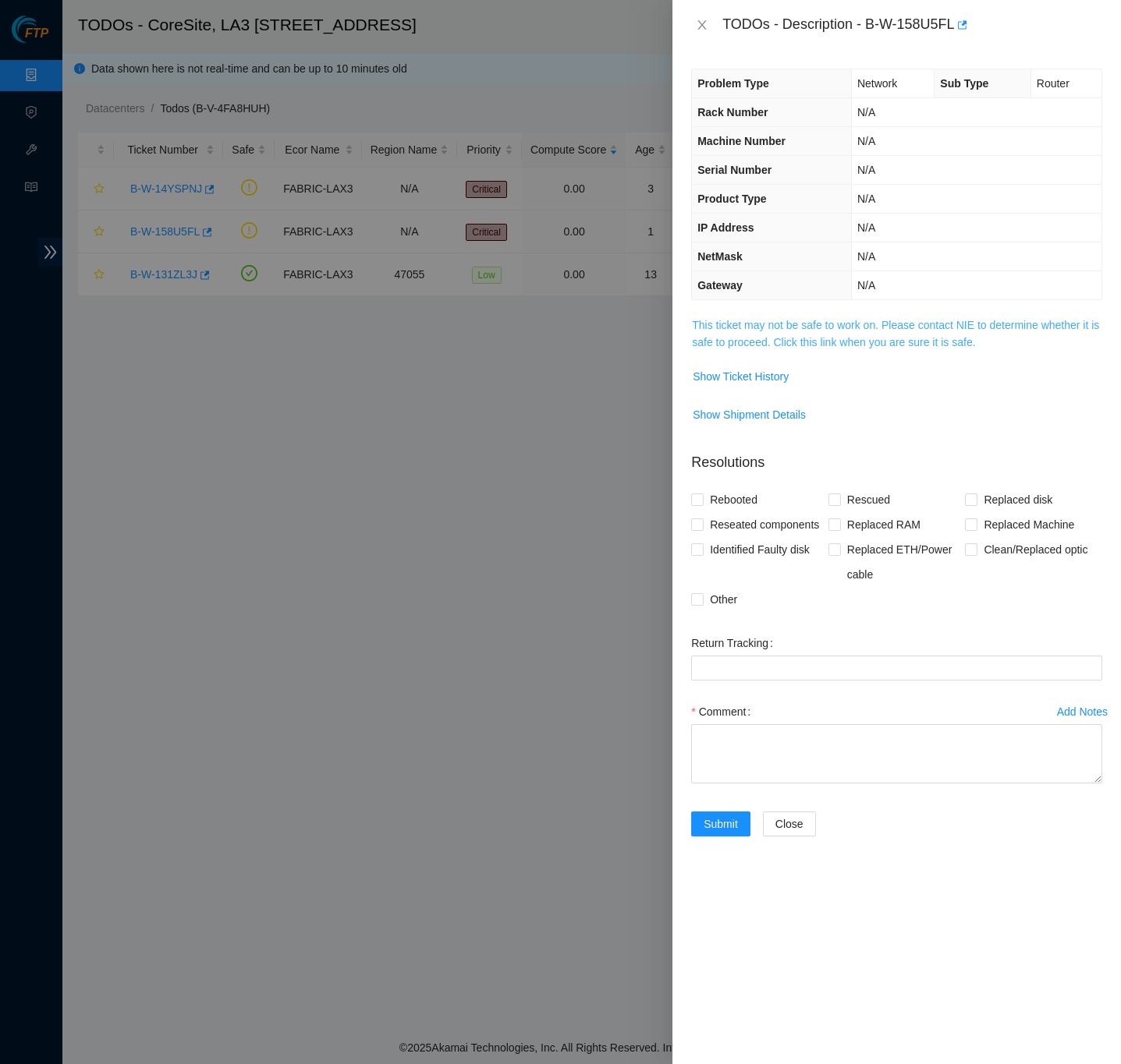 The width and height of the screenshot is (1121, 1064). I want to click on span: Clean/Replaced optic, so click(1035, 550).